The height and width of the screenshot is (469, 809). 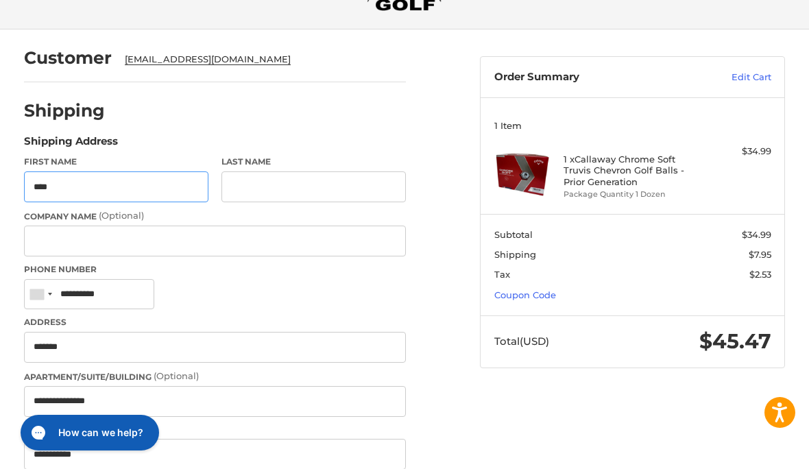 I want to click on span: Tax, so click(x=502, y=274).